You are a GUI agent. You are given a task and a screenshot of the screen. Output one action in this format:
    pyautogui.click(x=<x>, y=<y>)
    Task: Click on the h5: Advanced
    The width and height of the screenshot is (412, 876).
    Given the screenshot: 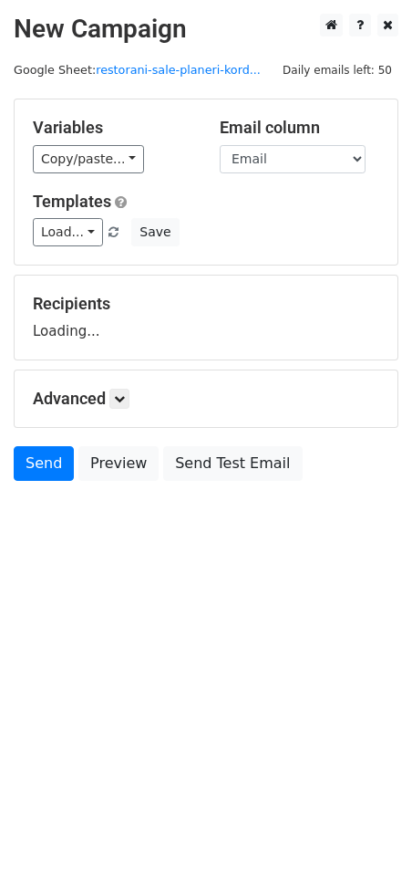 What is the action you would take?
    pyautogui.click(x=206, y=399)
    